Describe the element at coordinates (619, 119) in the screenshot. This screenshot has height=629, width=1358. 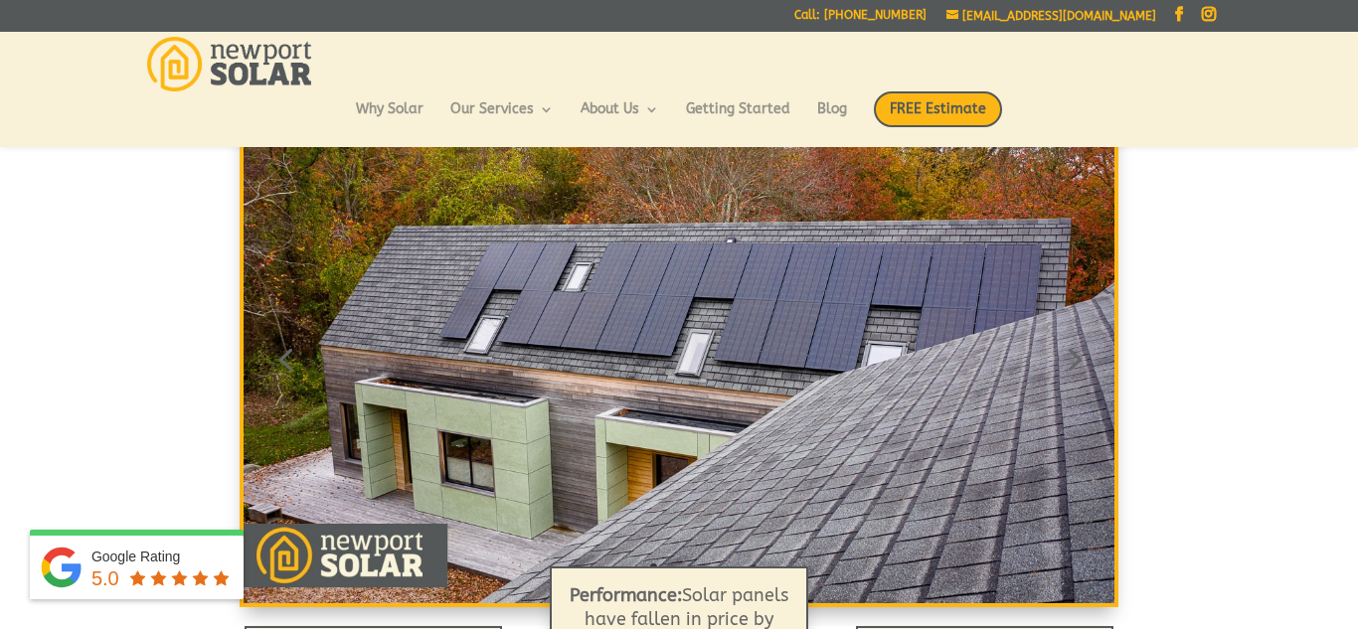
I see `a: About Us` at that location.